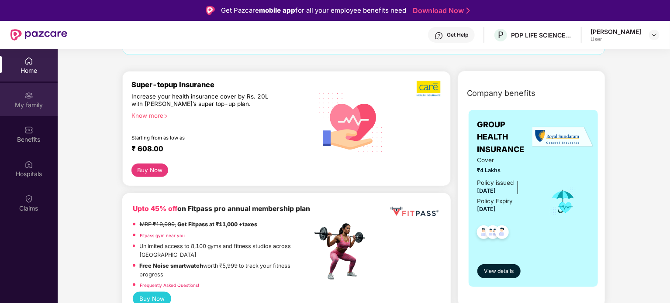 The width and height of the screenshot is (670, 303). What do you see at coordinates (414, 212) in the screenshot?
I see `img: fppp.png` at bounding box center [414, 212].